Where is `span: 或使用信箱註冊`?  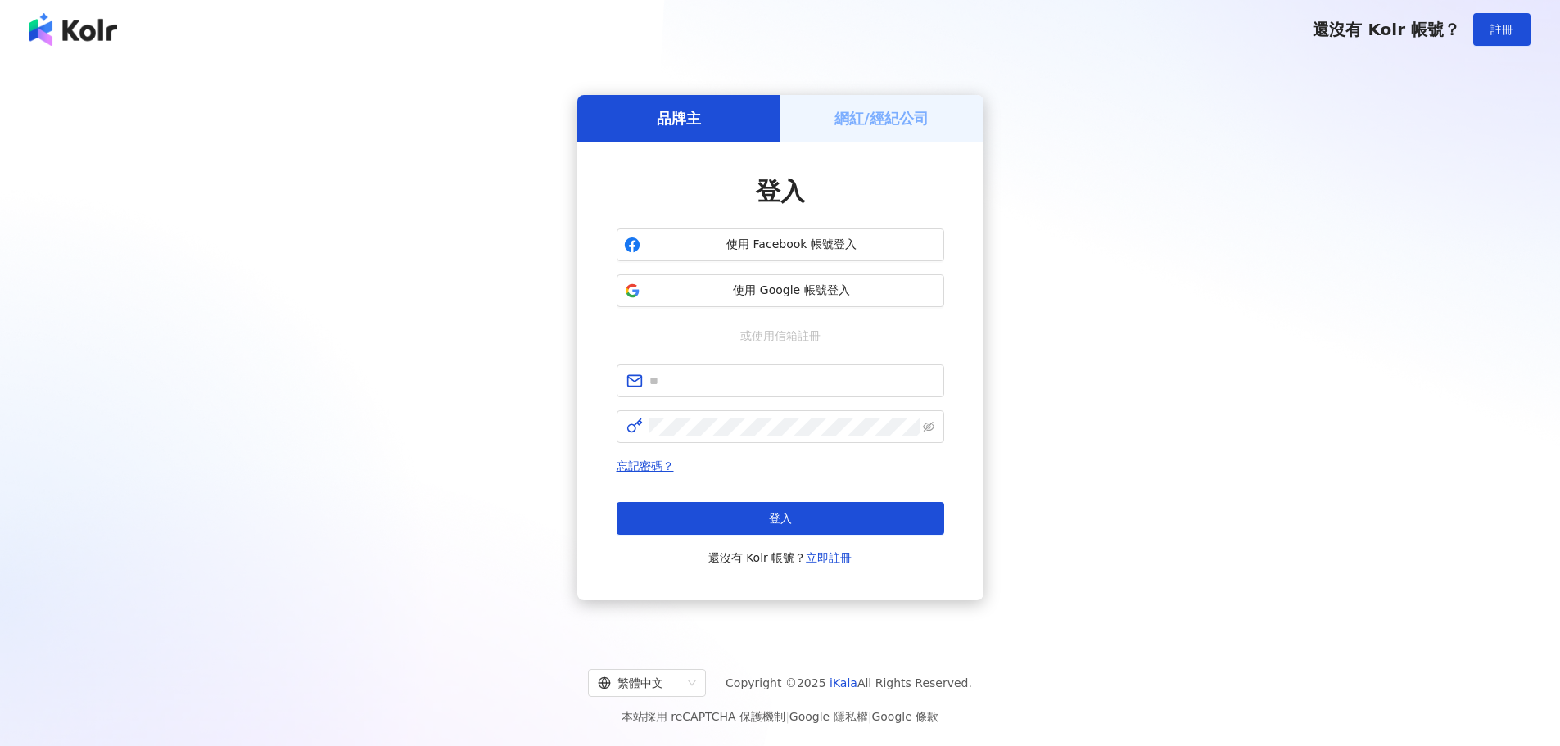
span: 或使用信箱註冊 is located at coordinates (780, 336).